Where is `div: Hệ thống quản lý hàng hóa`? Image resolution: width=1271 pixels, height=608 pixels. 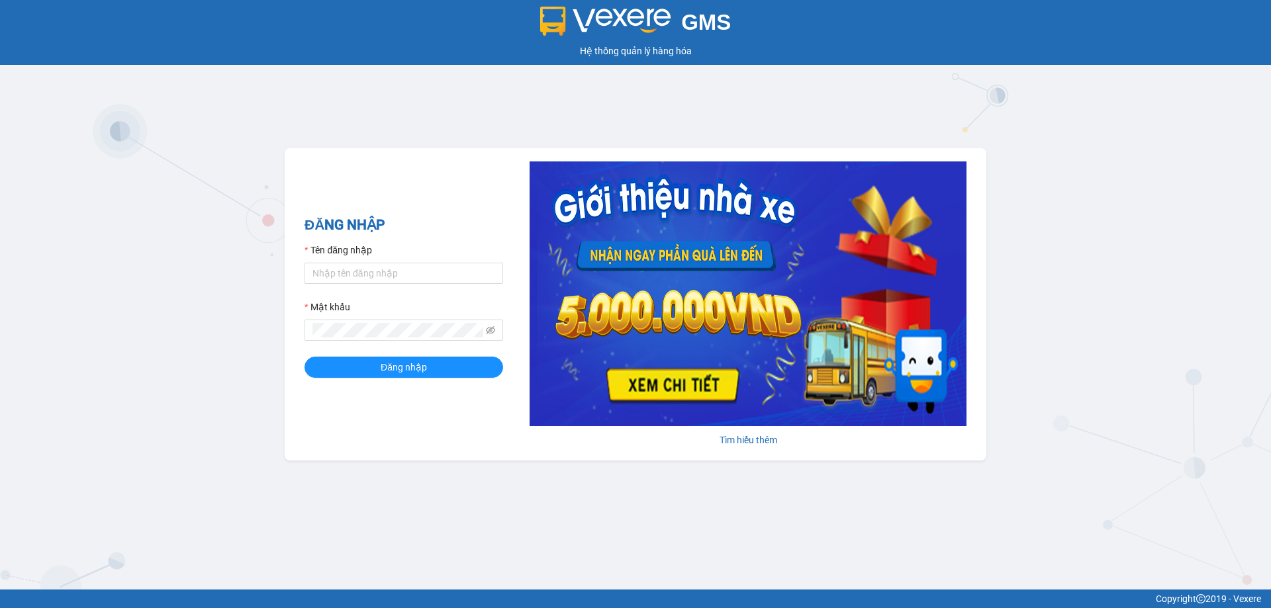
div: Hệ thống quản lý hàng hóa is located at coordinates (636, 51).